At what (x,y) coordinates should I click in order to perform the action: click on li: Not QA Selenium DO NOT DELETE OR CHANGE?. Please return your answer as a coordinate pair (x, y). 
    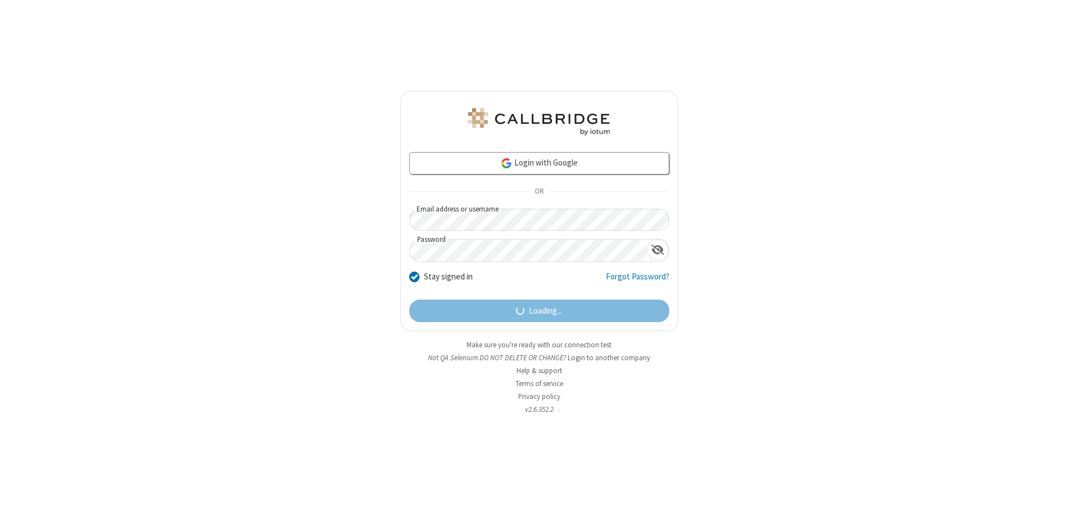
    Looking at the image, I should click on (539, 358).